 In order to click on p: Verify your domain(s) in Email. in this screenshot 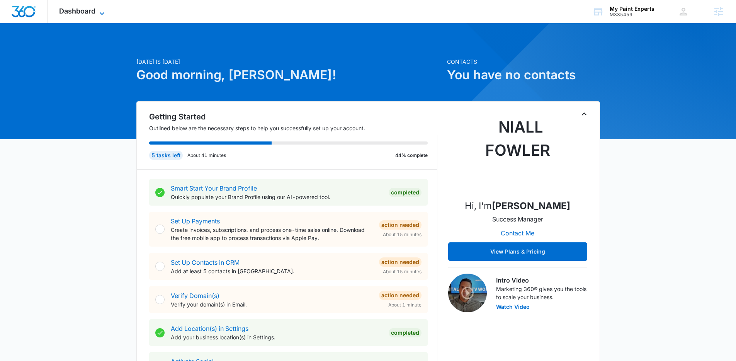, I will do `click(271, 304)`.